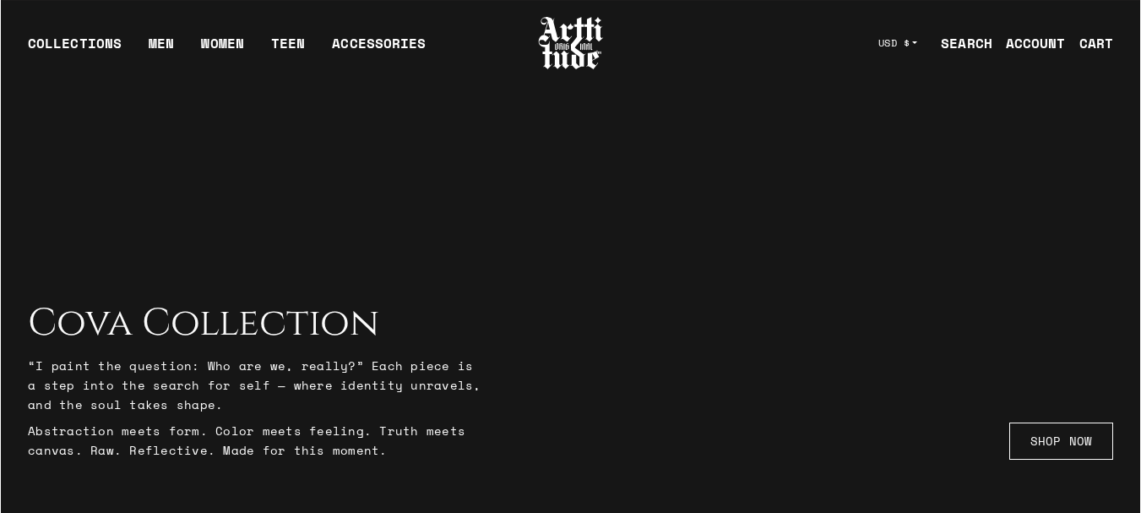 Image resolution: width=1141 pixels, height=513 pixels. What do you see at coordinates (222, 50) in the screenshot?
I see `a: WOMEN` at bounding box center [222, 50].